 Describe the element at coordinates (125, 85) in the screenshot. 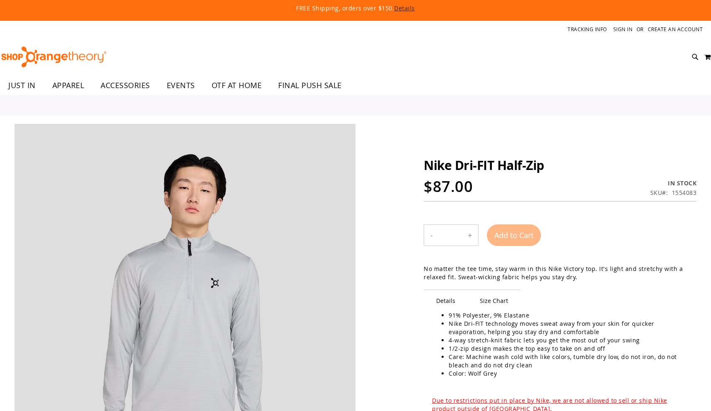

I see `span: ACCESSORIES` at that location.